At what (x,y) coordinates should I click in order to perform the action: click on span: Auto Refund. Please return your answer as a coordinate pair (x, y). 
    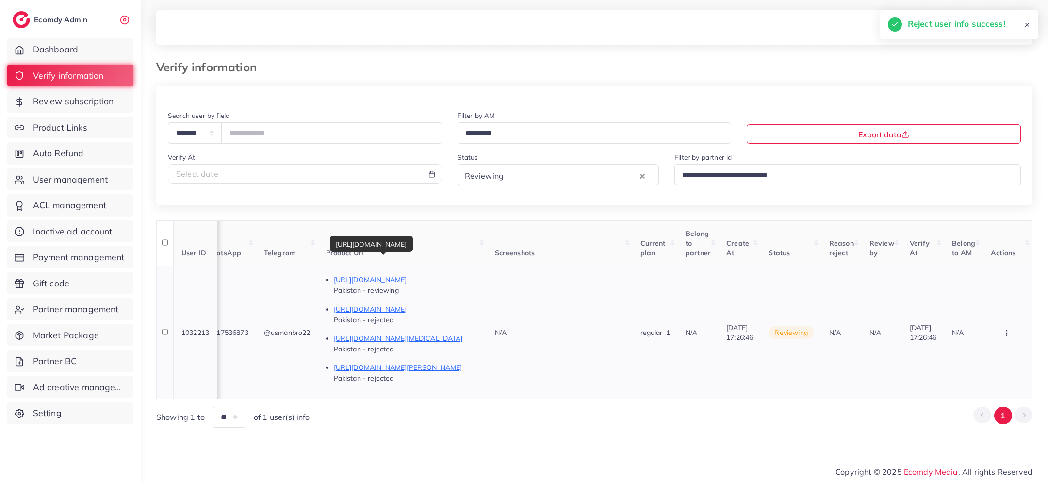
    Looking at the image, I should click on (58, 153).